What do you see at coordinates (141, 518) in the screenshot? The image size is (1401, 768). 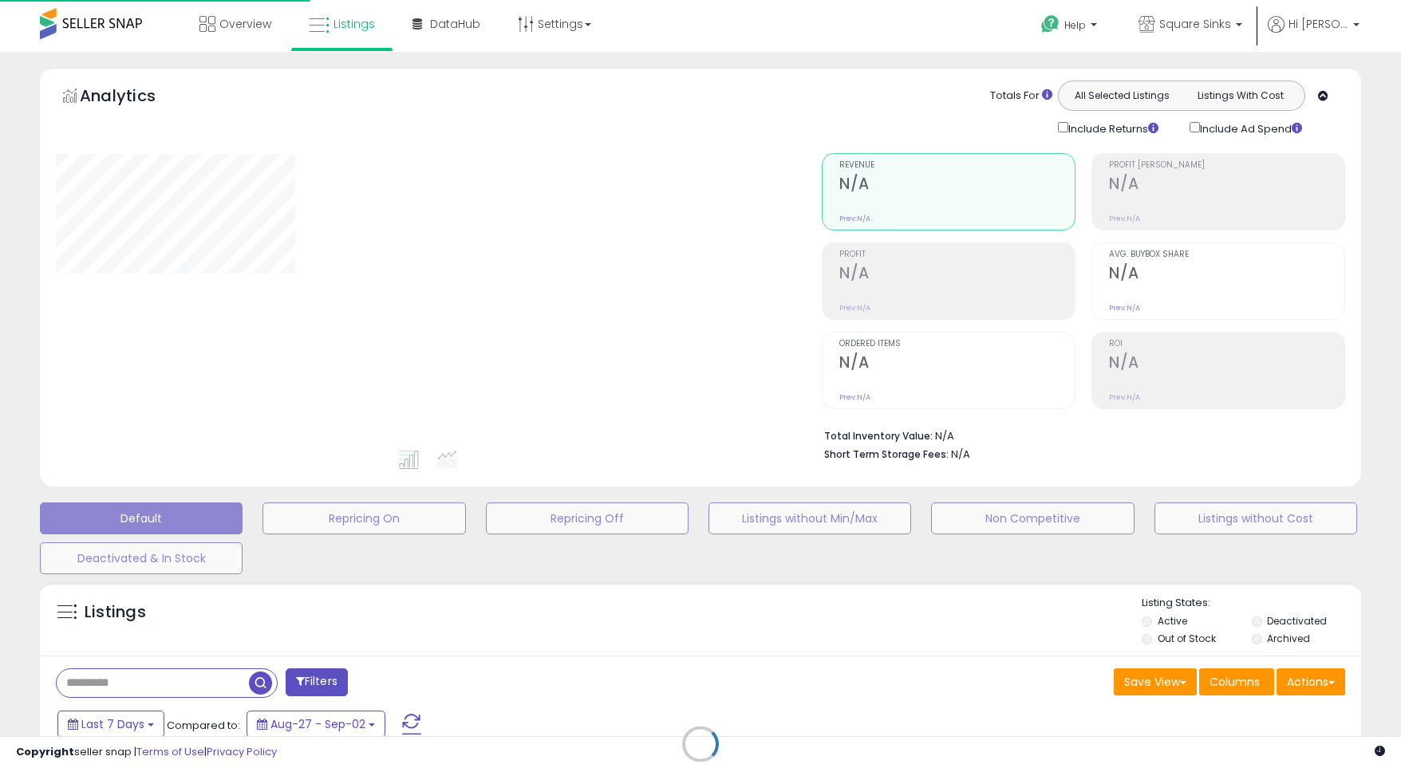 I see `button: Default` at bounding box center [141, 518].